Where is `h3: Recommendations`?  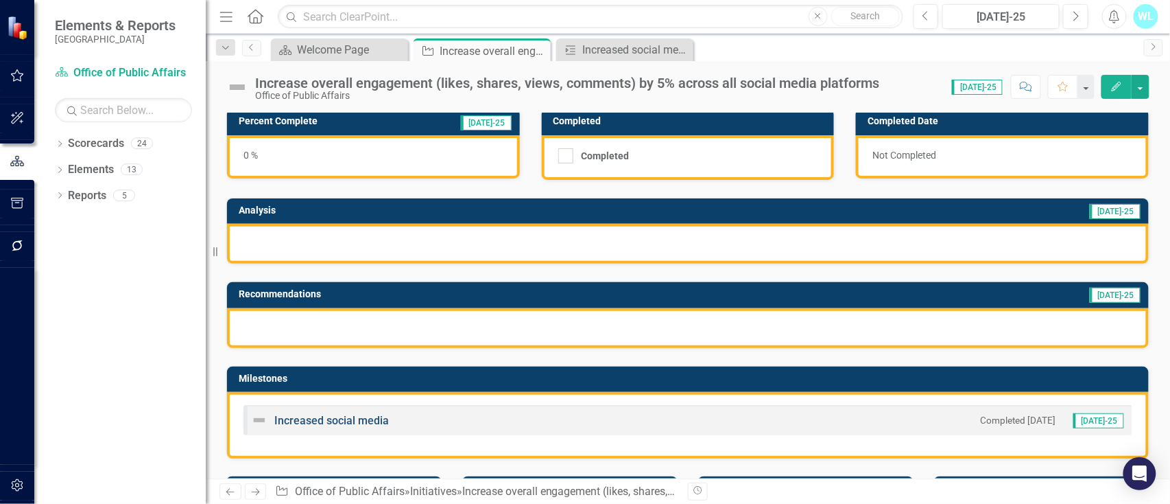
h3: Recommendations is located at coordinates (515, 294).